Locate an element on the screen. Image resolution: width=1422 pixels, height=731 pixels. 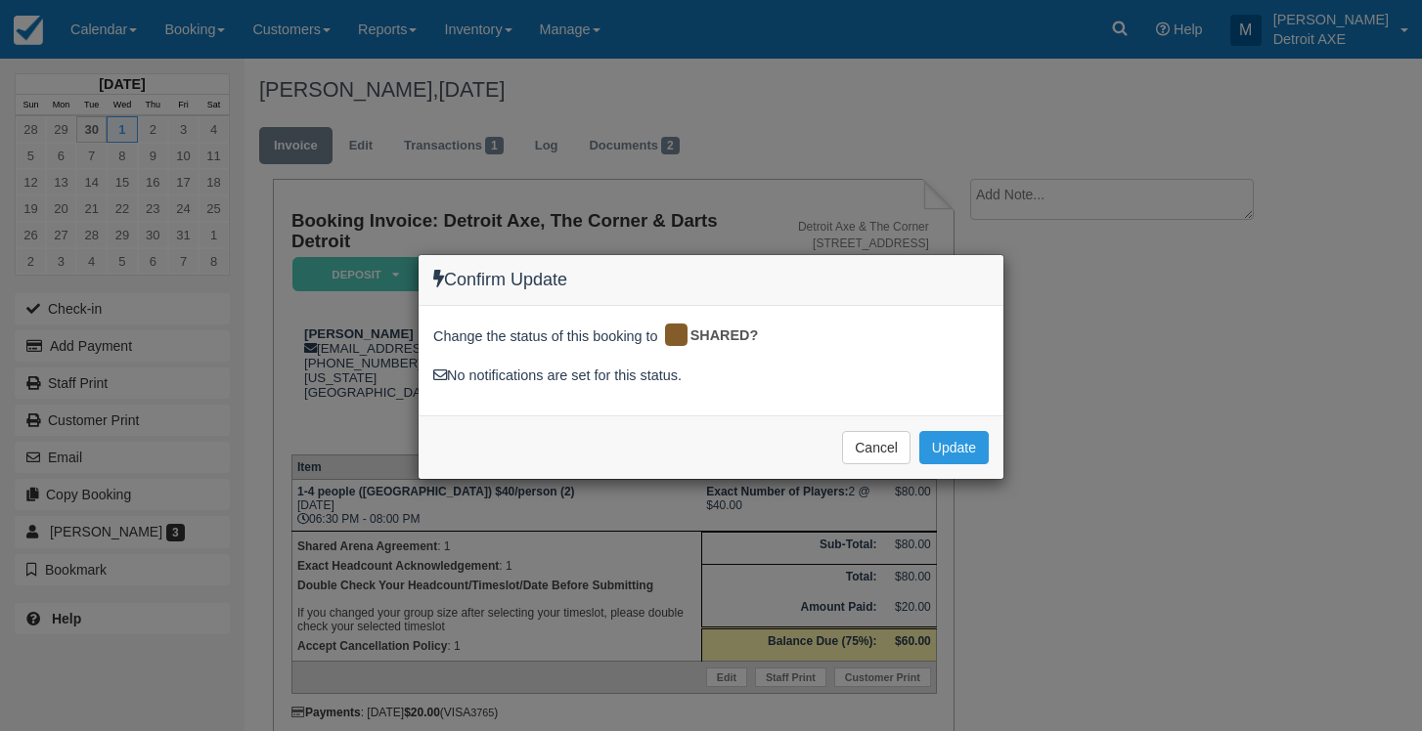
div: SHARED? is located at coordinates (717, 336).